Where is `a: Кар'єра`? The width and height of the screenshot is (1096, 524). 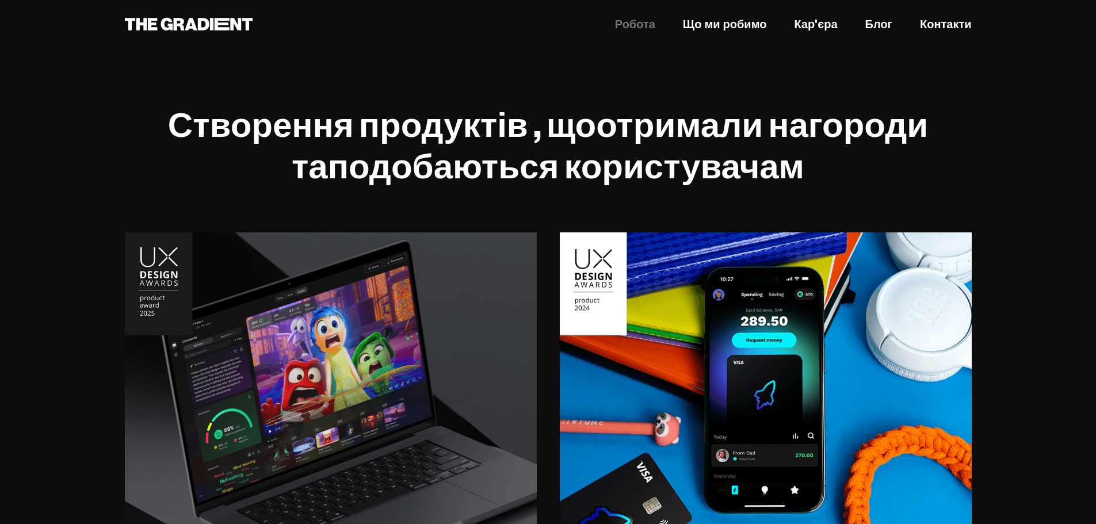 a: Кар'єра is located at coordinates (816, 24).